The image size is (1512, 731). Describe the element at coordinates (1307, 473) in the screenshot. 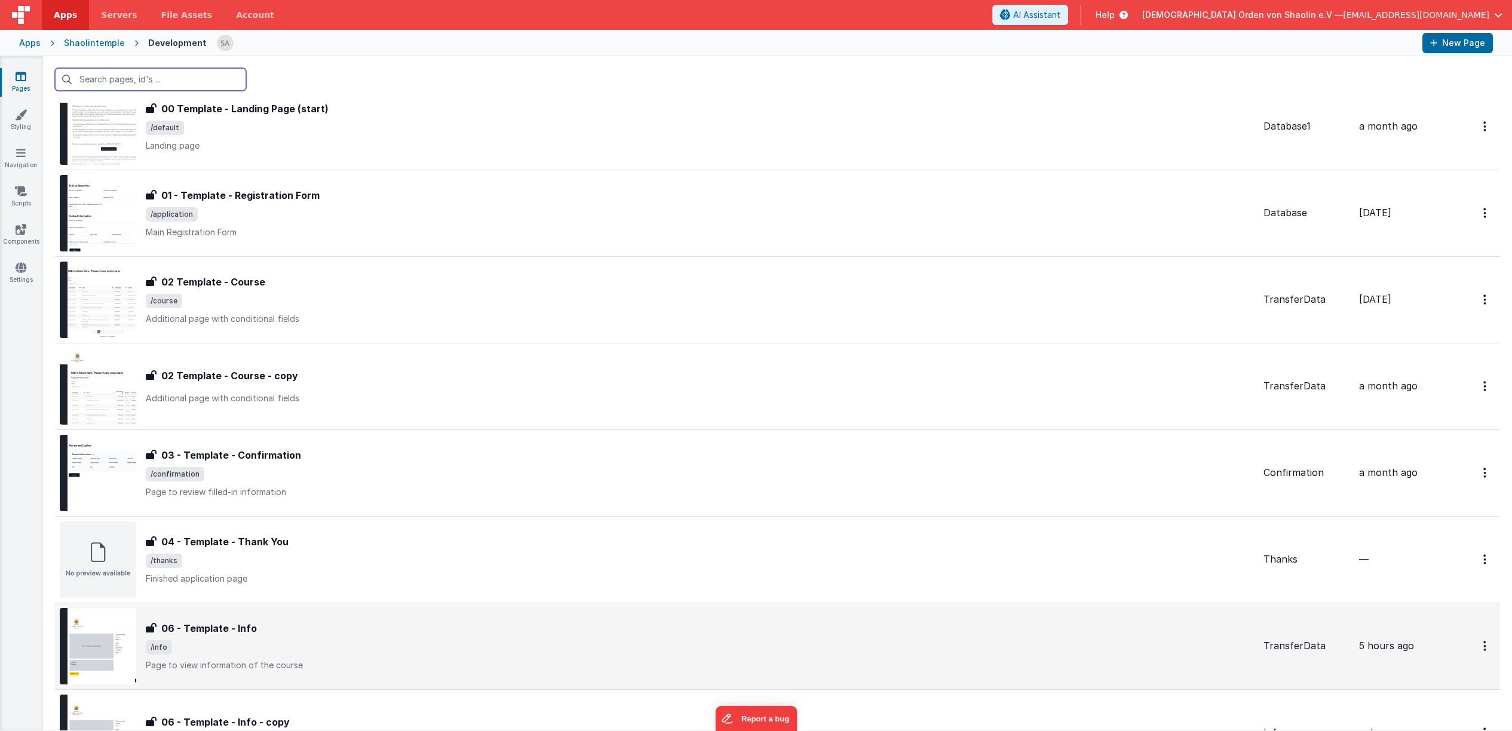

I see `div: Confirmation` at that location.